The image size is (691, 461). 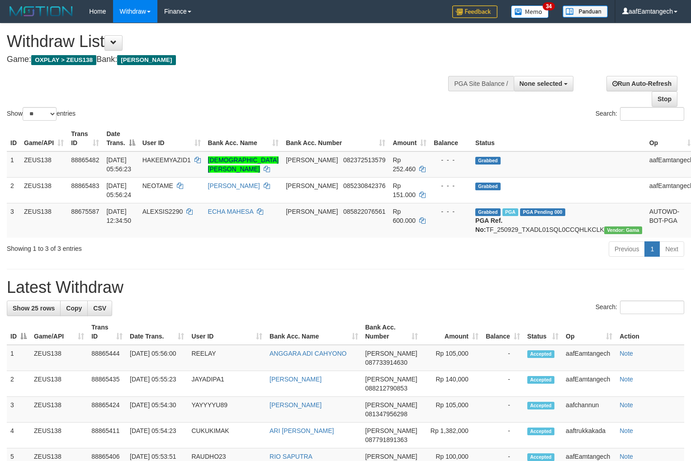 What do you see at coordinates (19, 332) in the screenshot?
I see `th: ID: activate to sort column descending` at bounding box center [19, 332].